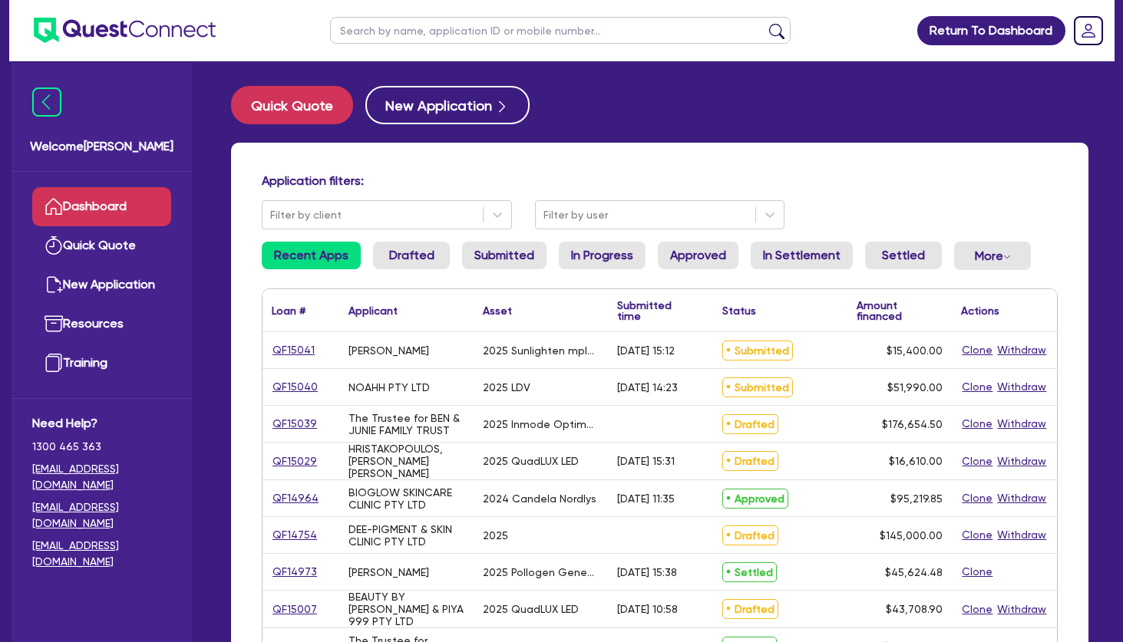 Image resolution: width=1123 pixels, height=642 pixels. I want to click on div: The Trustee for BEN & JUNIE FAMILY TRUST, so click(406, 424).